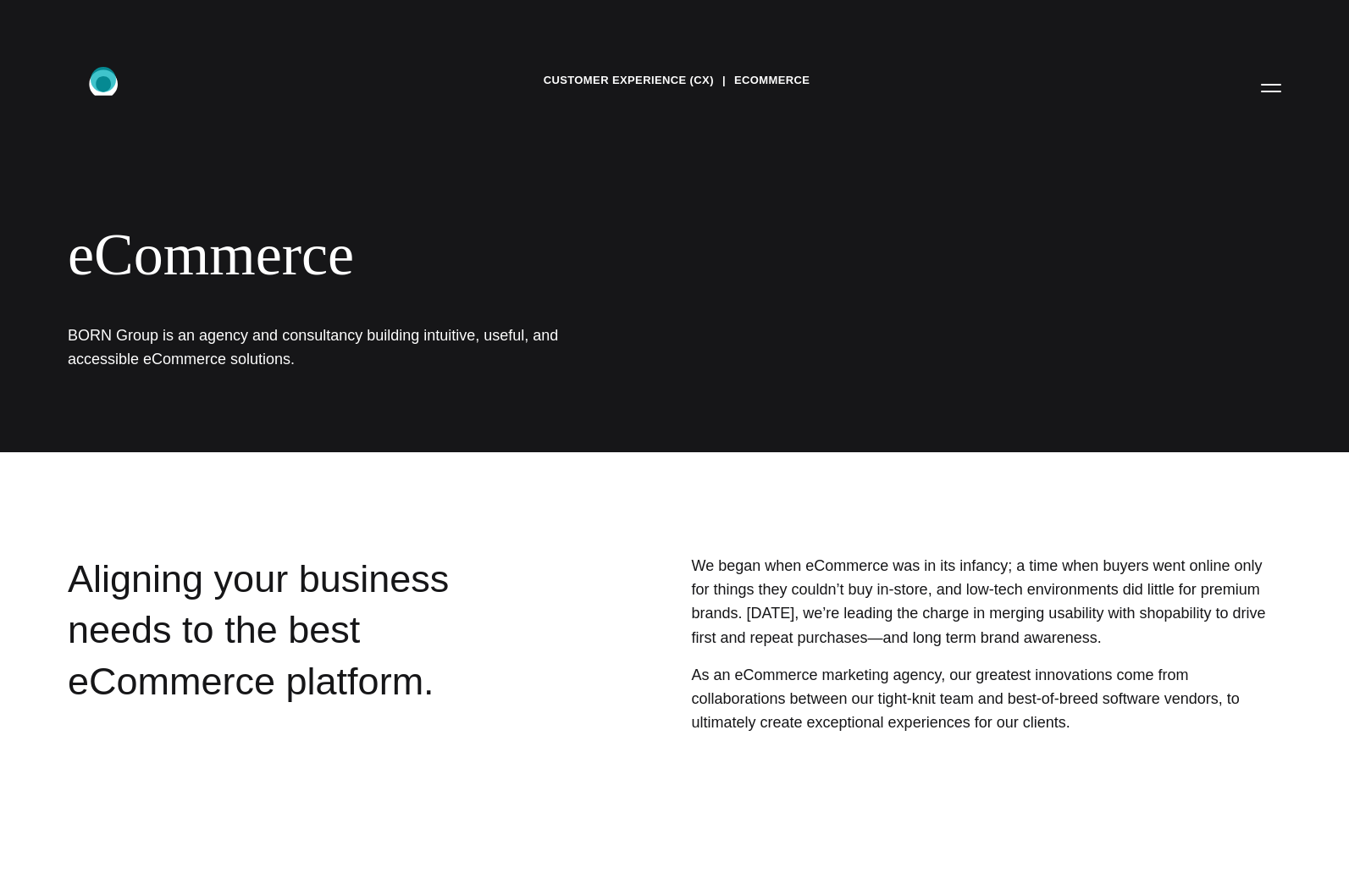 Image resolution: width=1349 pixels, height=896 pixels. What do you see at coordinates (985, 601) in the screenshot?
I see `p: We began when eCommerce was in its infancy; a time when buyers went online only for things they c...` at bounding box center [985, 601].